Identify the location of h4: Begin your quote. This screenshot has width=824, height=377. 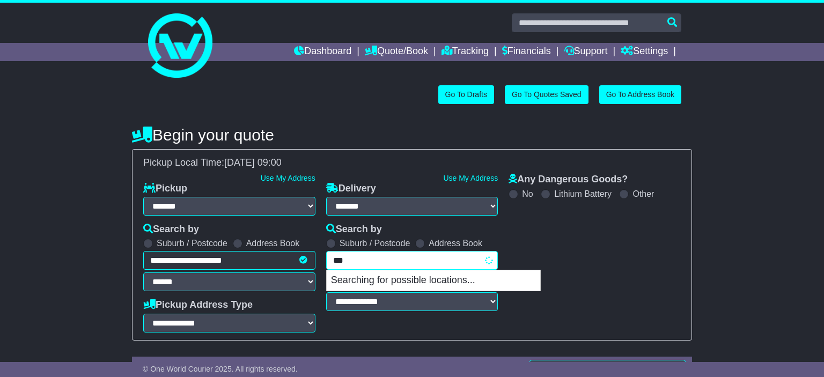
(412, 135).